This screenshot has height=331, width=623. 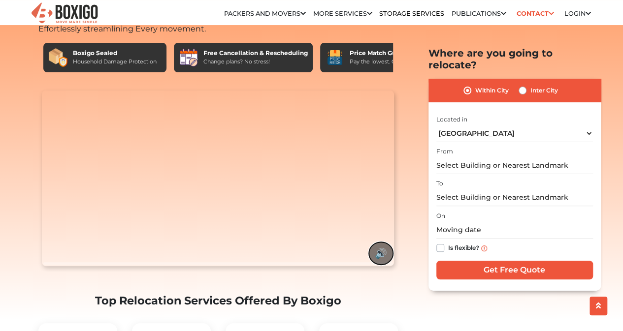 What do you see at coordinates (515, 270) in the screenshot?
I see `input: Get Free Quote` at bounding box center [515, 270].